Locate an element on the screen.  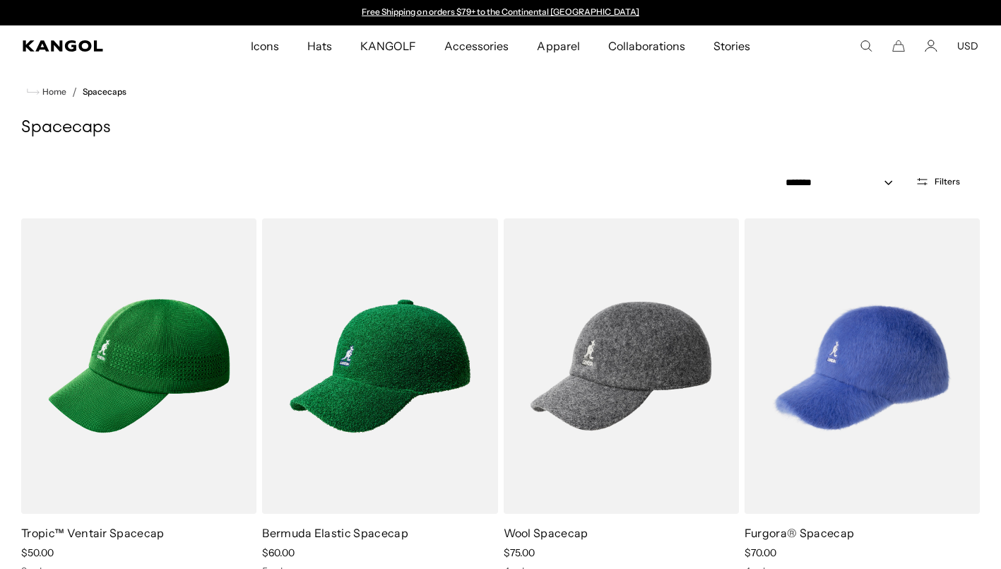
summary: Search here is located at coordinates (866, 46).